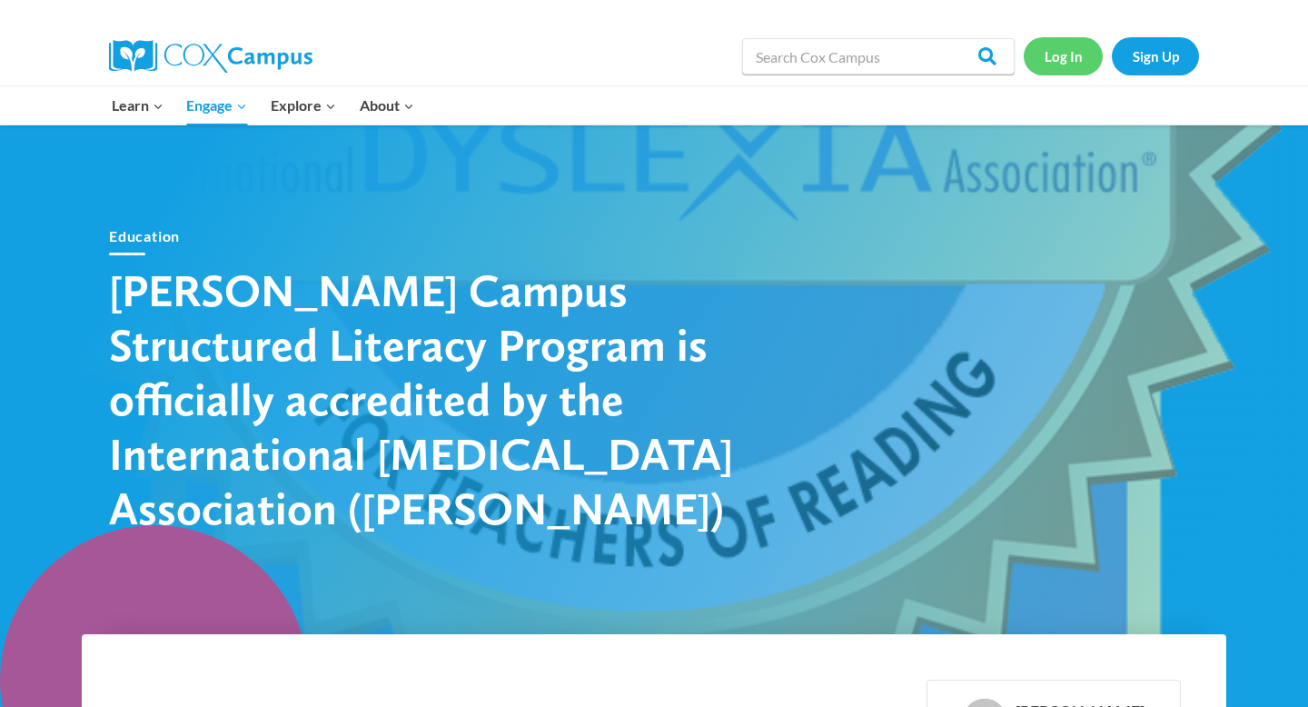 Image resolution: width=1308 pixels, height=707 pixels. What do you see at coordinates (1155, 55) in the screenshot?
I see `a: Sign Up` at bounding box center [1155, 55].